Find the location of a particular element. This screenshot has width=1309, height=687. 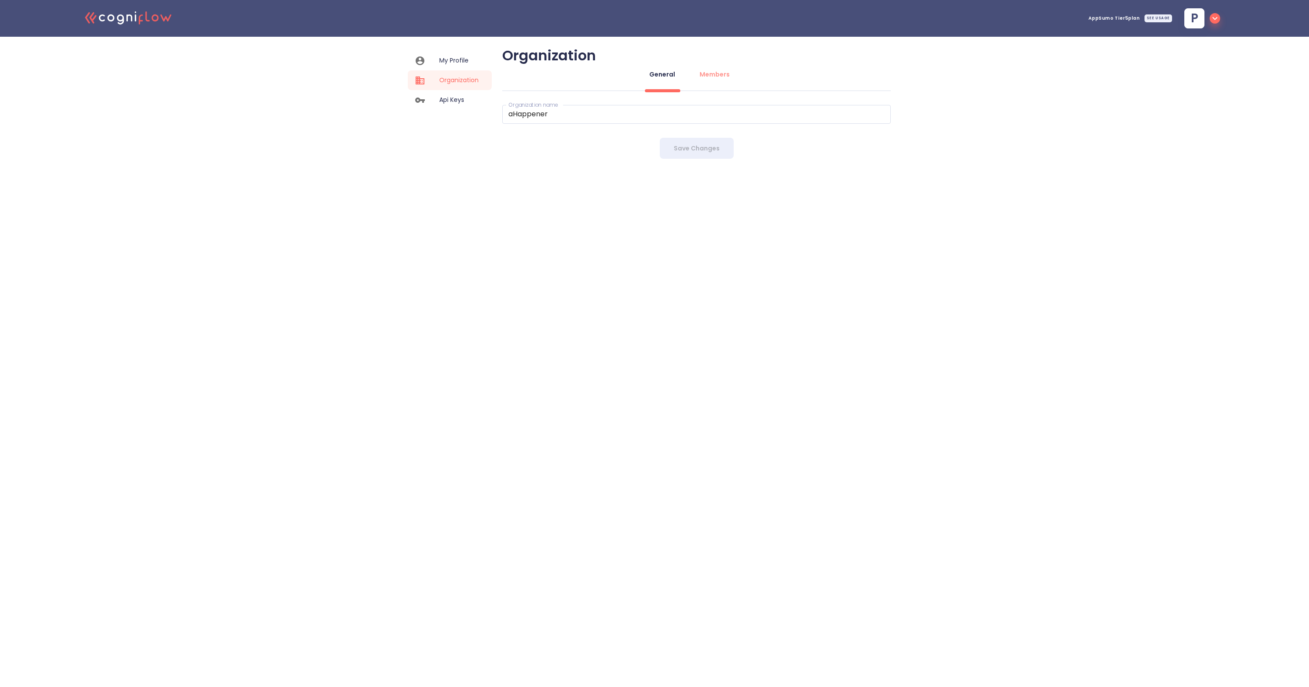

a: Api Keys is located at coordinates (450, 100).